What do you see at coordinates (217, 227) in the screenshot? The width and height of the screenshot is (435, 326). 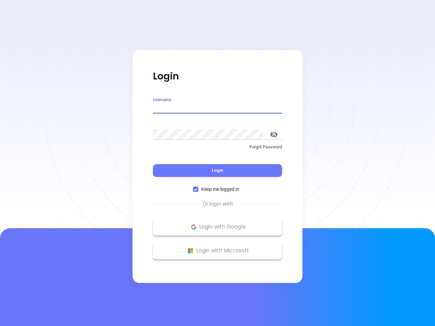 I see `button: Google Logo Login with Google` at bounding box center [217, 227].